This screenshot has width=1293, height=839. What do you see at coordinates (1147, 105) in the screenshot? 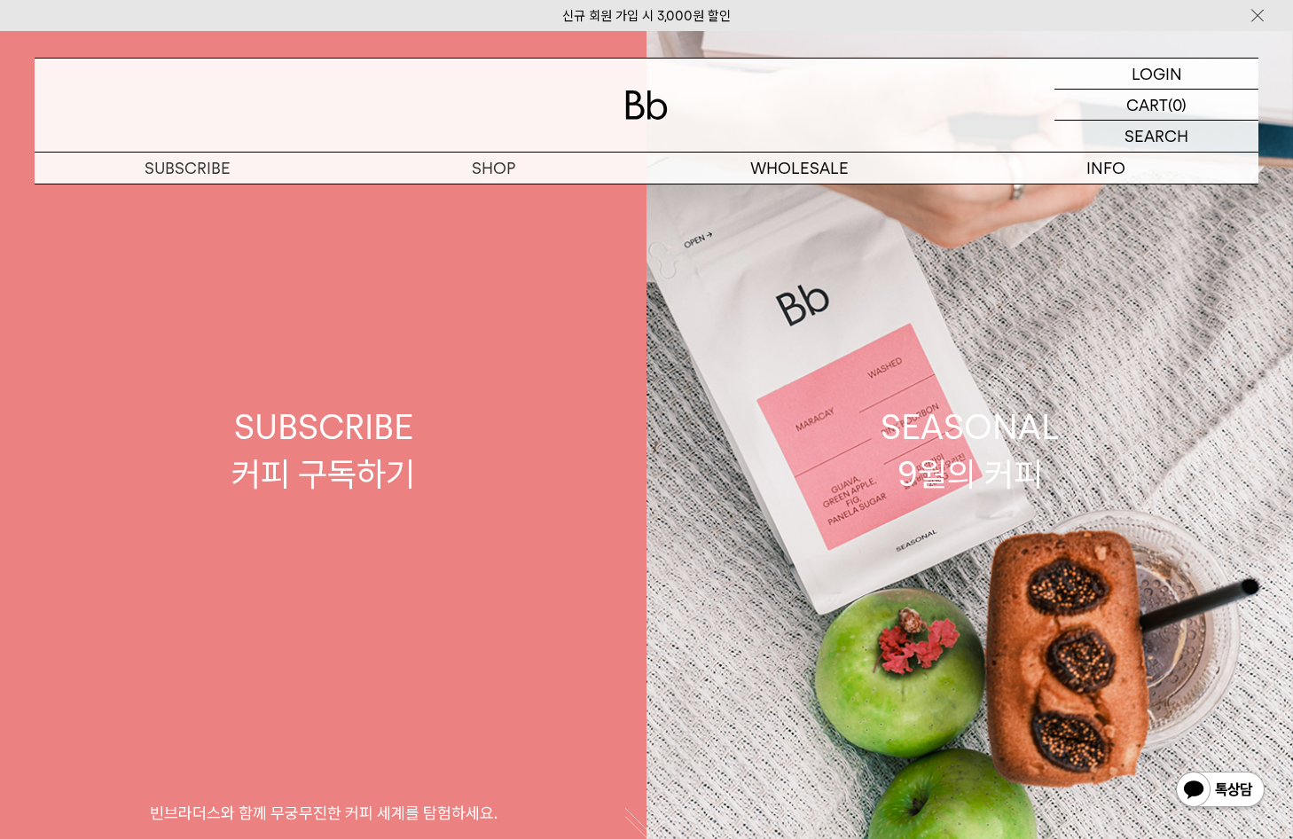
I see `p: CART` at bounding box center [1147, 105].